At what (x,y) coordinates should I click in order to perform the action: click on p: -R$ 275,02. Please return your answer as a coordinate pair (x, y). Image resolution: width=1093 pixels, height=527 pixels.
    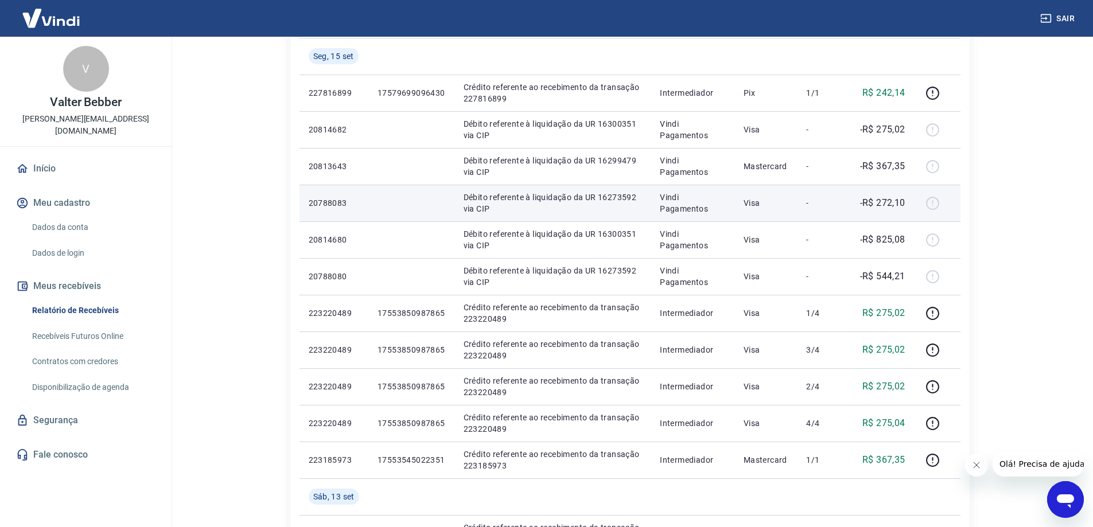
    Looking at the image, I should click on (882, 130).